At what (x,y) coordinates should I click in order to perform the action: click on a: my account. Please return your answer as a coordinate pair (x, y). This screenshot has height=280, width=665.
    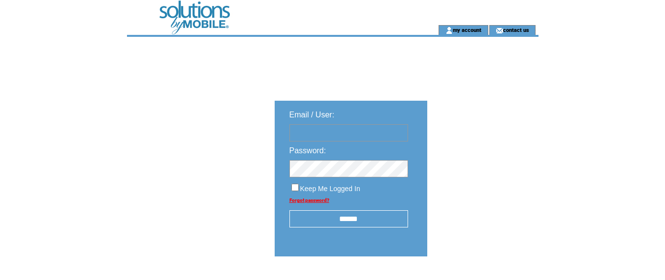
    Looking at the image, I should click on (467, 30).